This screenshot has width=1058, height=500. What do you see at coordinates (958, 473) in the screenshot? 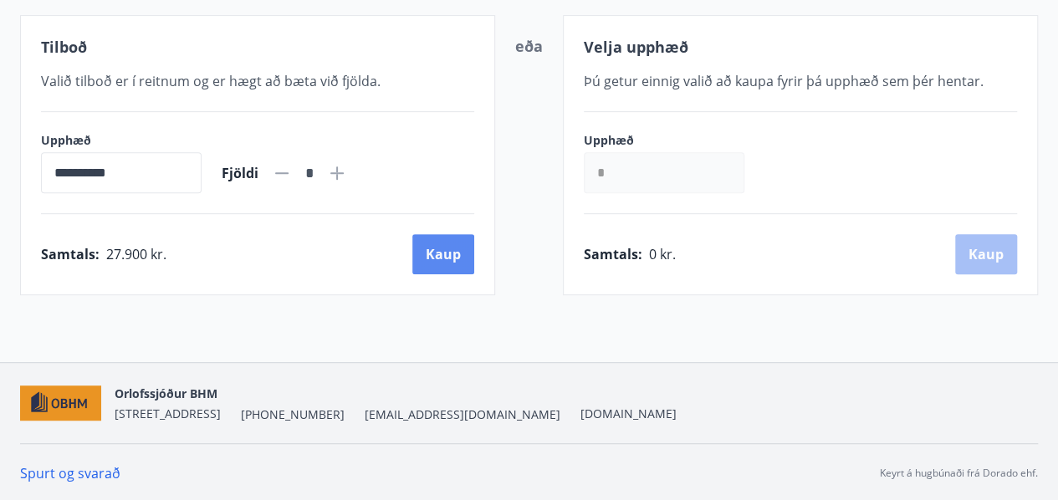
I see `p: Keyrt á hugbúnaði frá Dorado ehf.` at bounding box center [958, 473].